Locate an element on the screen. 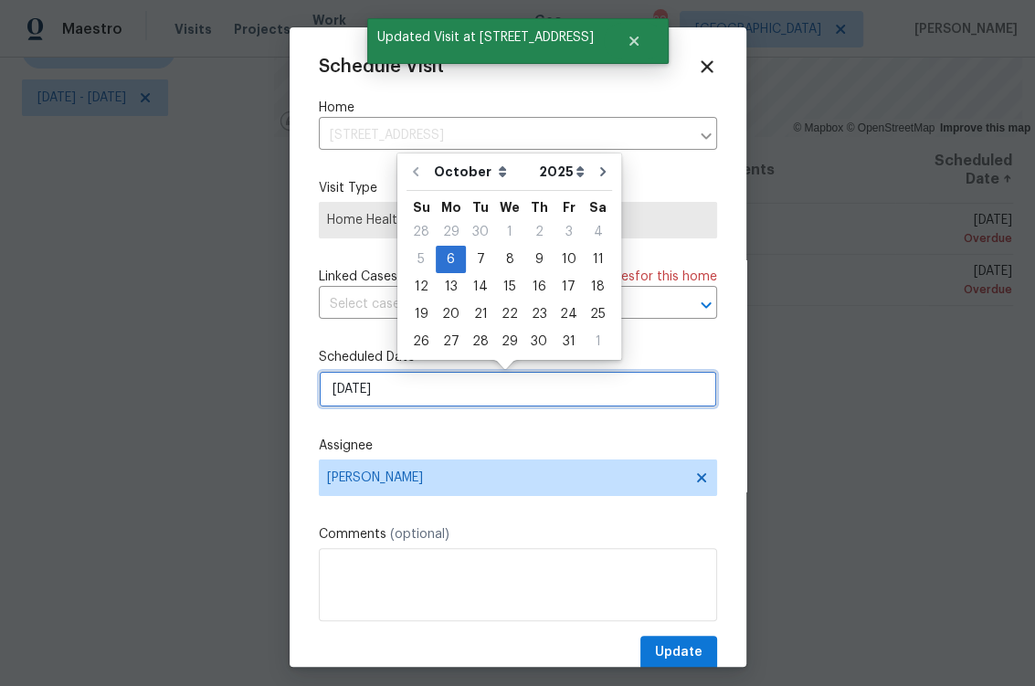  span: Schedule Visit is located at coordinates (381, 67).